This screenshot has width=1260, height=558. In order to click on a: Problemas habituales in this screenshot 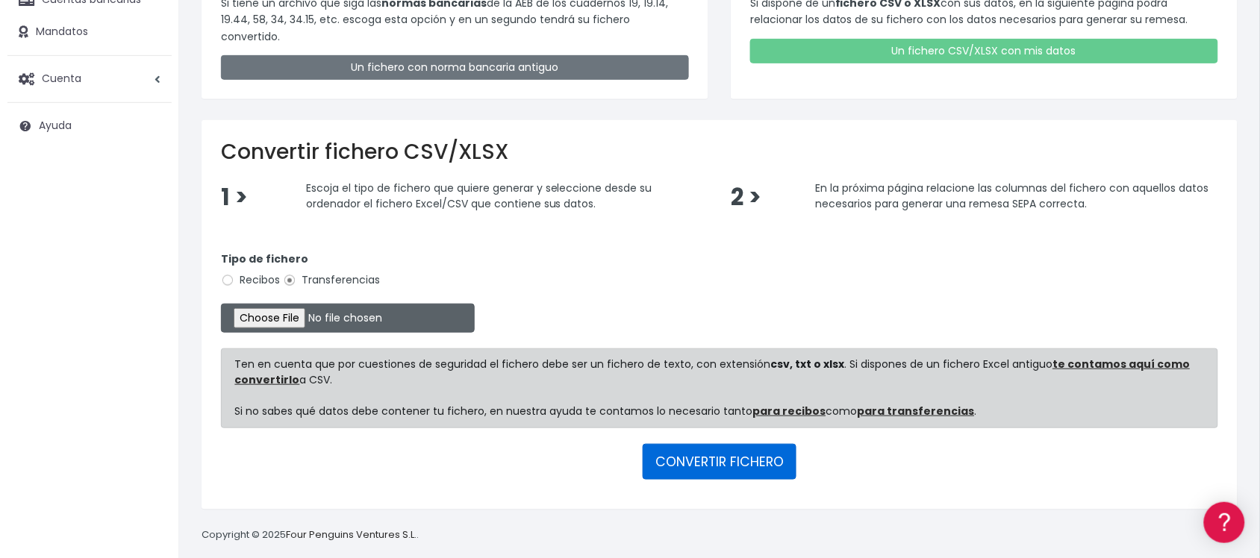, I will do `click(149, 223)`.